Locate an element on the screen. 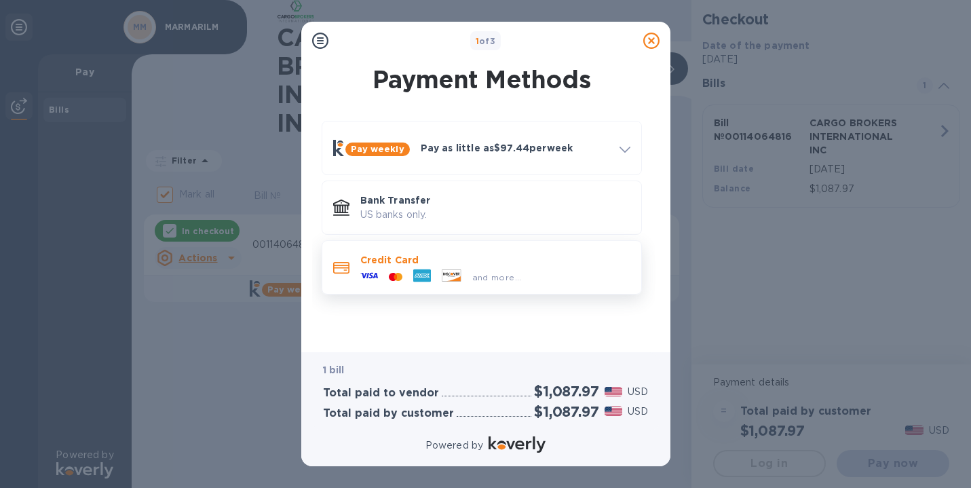 Image resolution: width=971 pixels, height=488 pixels. h3: Total paid by customer is located at coordinates (388, 413).